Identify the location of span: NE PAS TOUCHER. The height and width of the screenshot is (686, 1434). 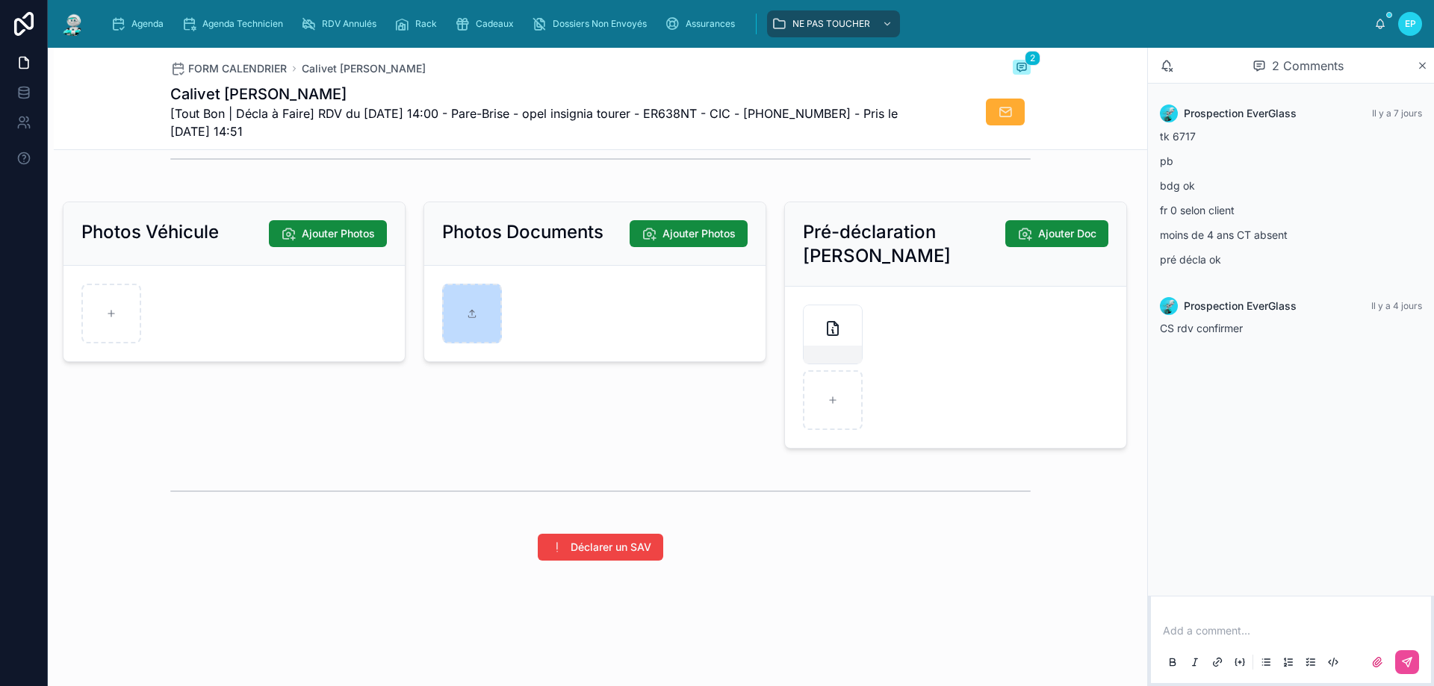
(831, 24).